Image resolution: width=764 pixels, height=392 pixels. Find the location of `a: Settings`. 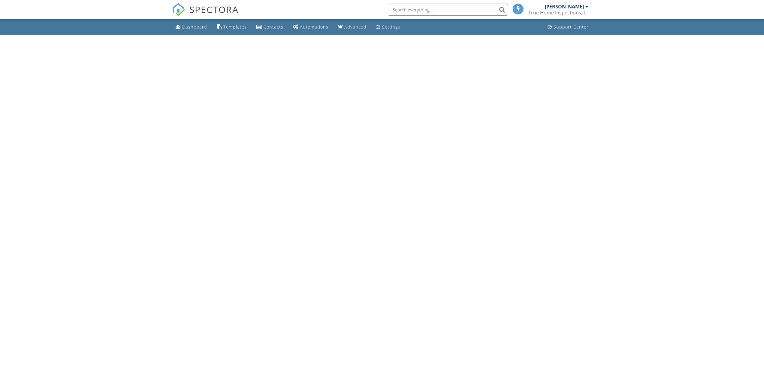

a: Settings is located at coordinates (388, 27).